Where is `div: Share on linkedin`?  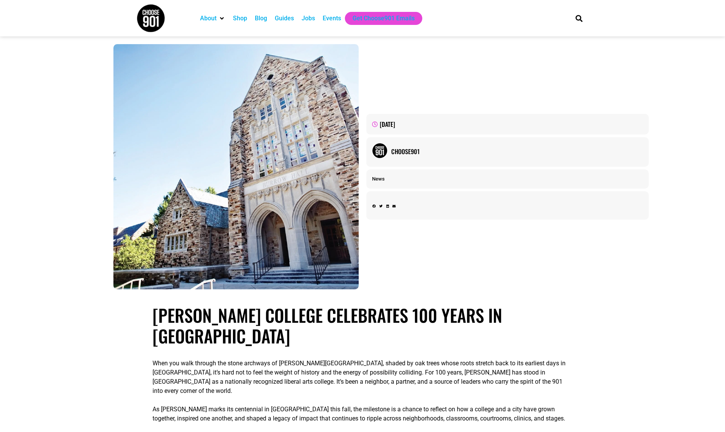 div: Share on linkedin is located at coordinates (388, 206).